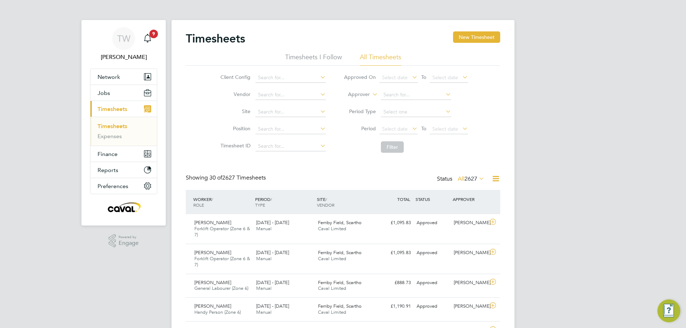  What do you see at coordinates (107, 154) in the screenshot?
I see `span: Finance` at bounding box center [107, 154].